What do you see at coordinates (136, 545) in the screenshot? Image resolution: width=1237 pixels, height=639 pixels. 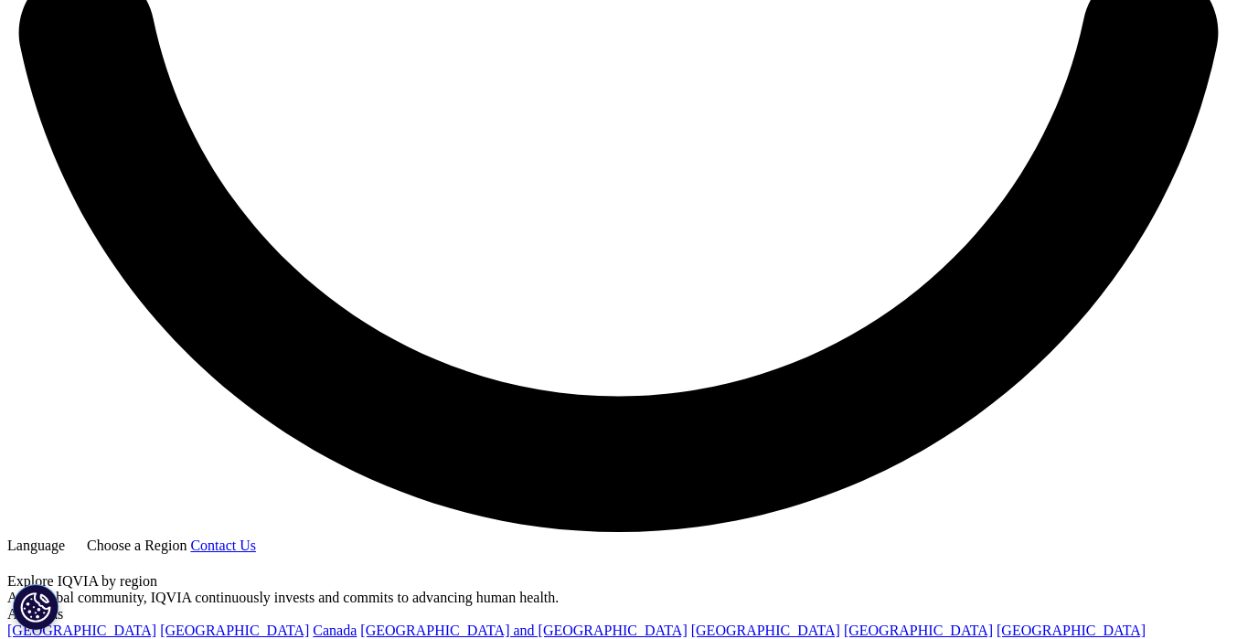 I see `span: Choose a Region` at bounding box center [136, 545].